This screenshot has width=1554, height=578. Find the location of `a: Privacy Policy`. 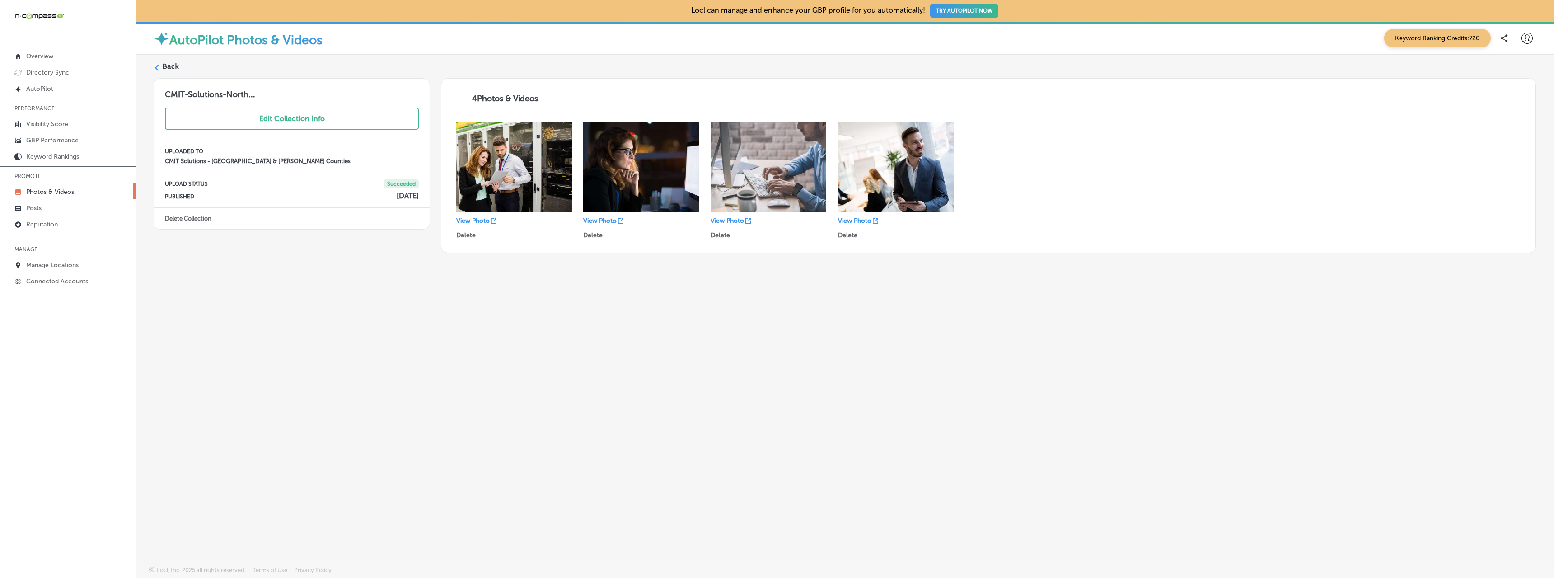

a: Privacy Policy is located at coordinates (313, 572).